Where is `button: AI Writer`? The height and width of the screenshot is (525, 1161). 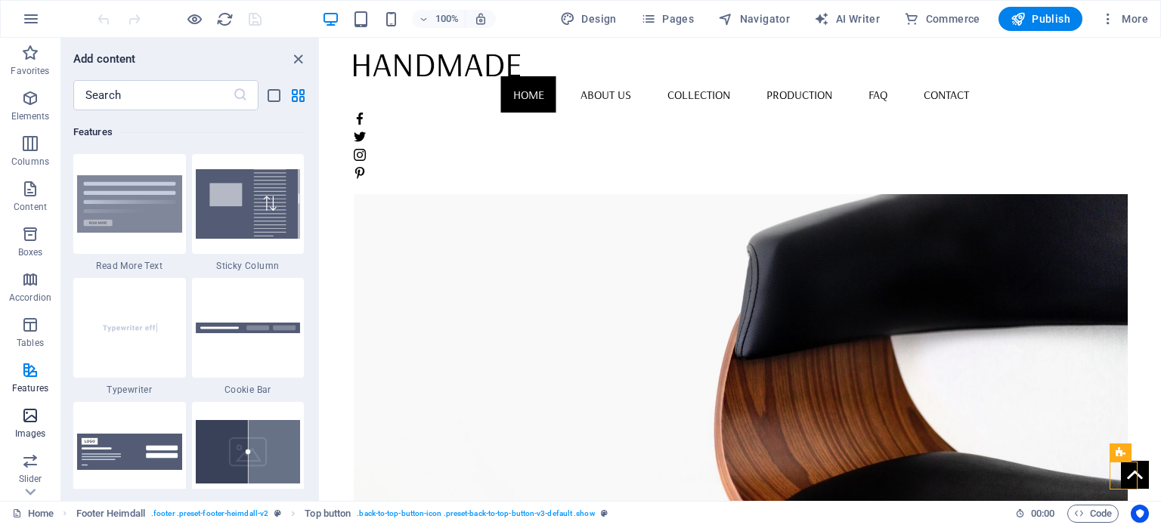
button: AI Writer is located at coordinates (847, 19).